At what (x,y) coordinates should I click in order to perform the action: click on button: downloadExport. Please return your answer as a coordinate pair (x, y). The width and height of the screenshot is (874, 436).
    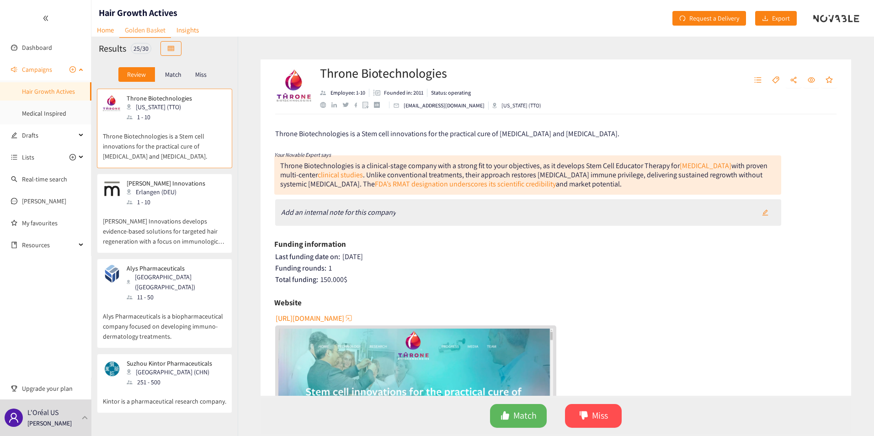
    Looking at the image, I should click on (775, 18).